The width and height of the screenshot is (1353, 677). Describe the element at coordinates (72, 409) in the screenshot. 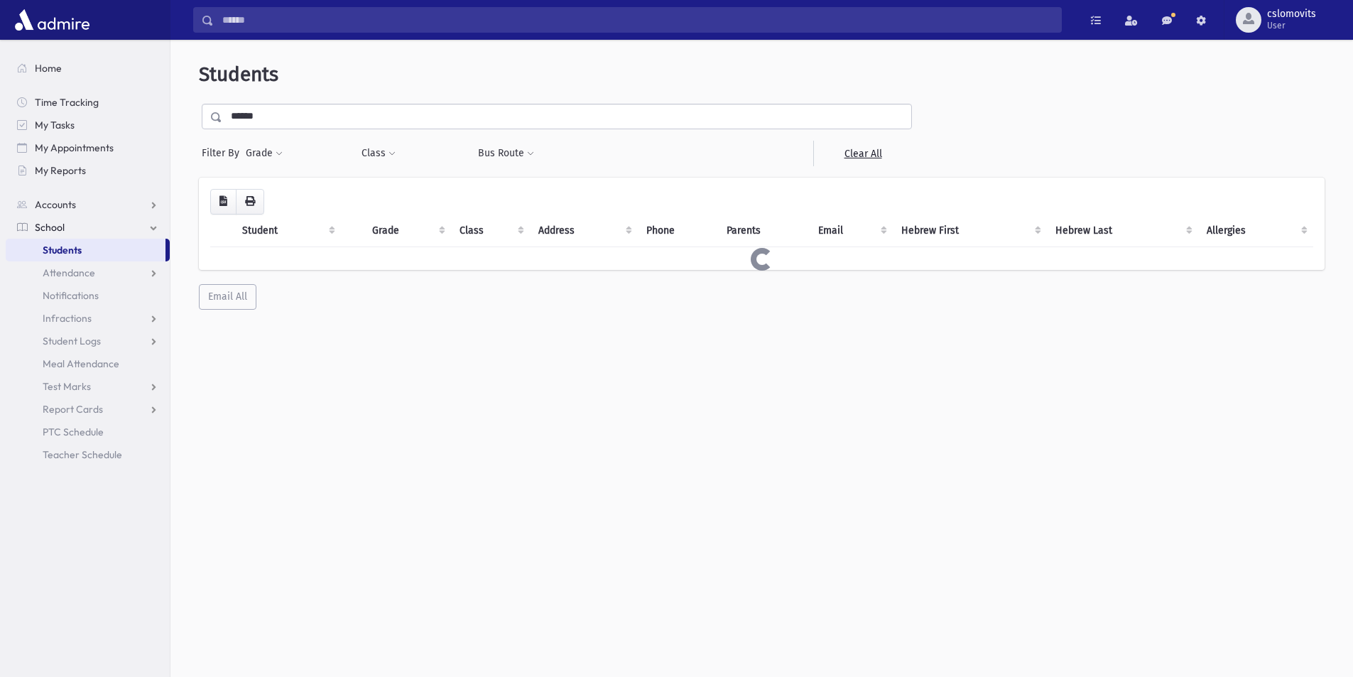

I see `span: Report Cards` at that location.